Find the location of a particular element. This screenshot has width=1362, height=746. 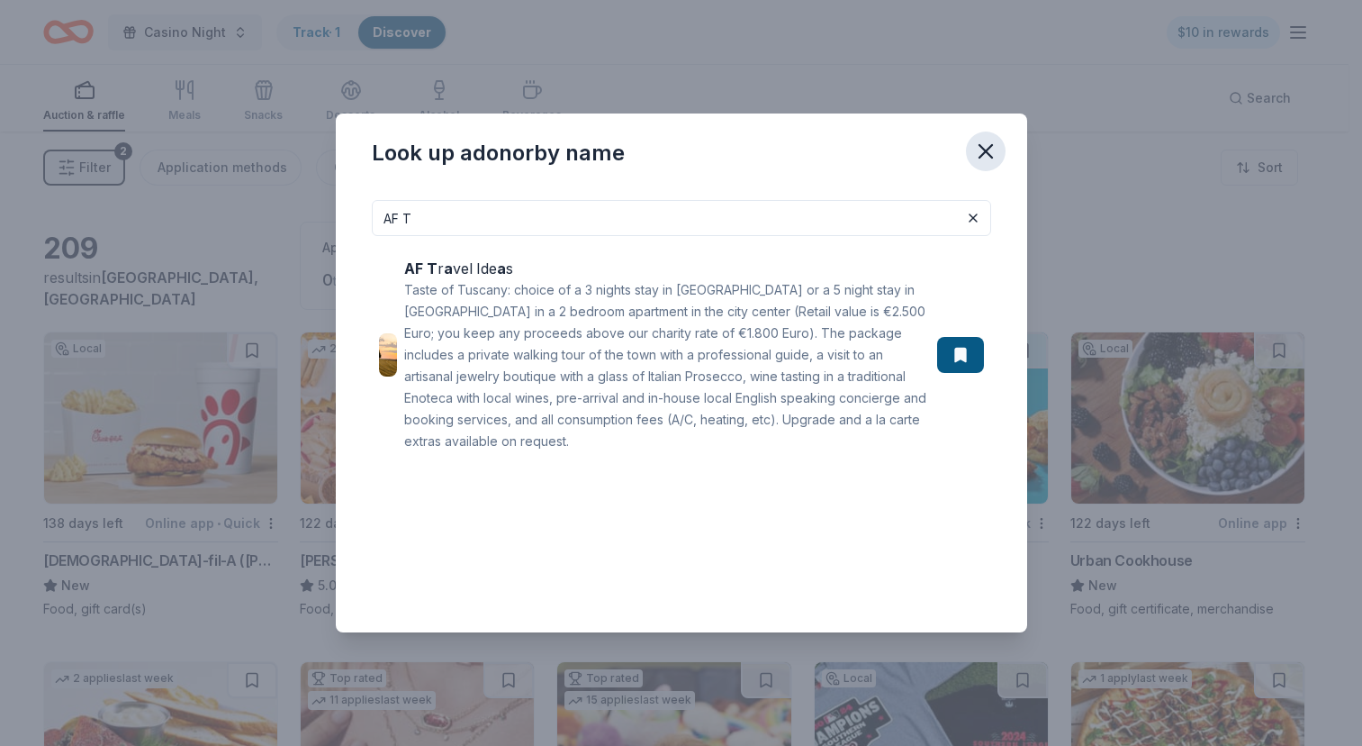

div: Look up a donor by name is located at coordinates (498, 153).